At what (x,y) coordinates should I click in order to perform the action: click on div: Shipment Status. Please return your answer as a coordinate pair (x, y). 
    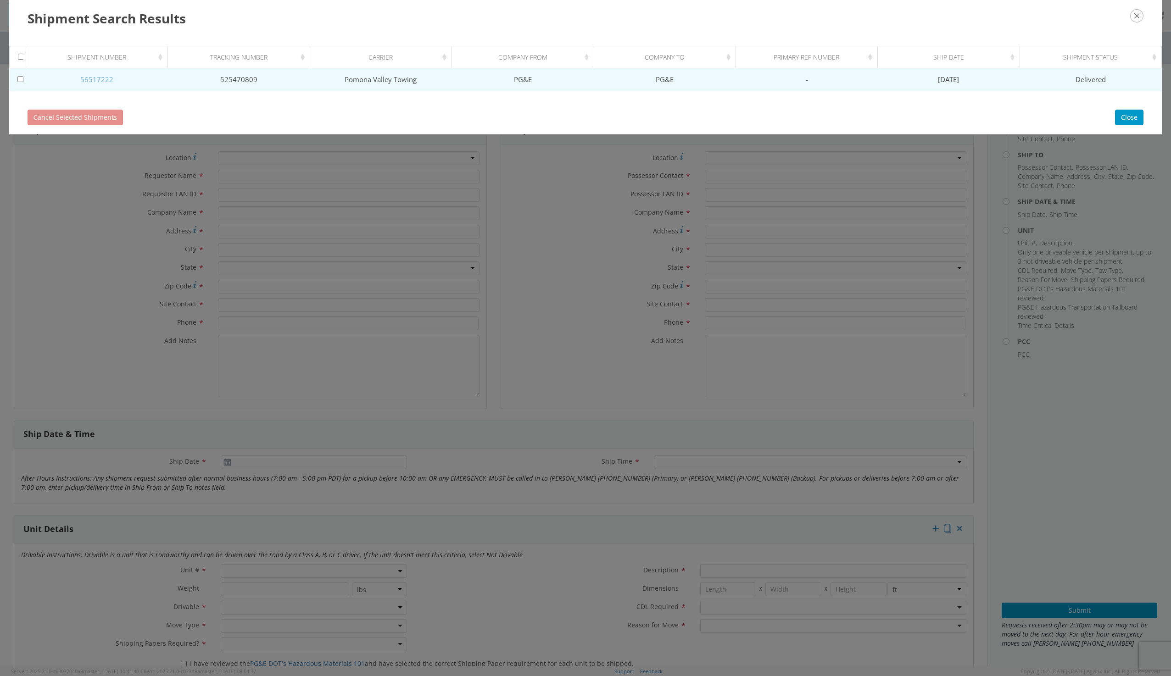
    Looking at the image, I should click on (1093, 57).